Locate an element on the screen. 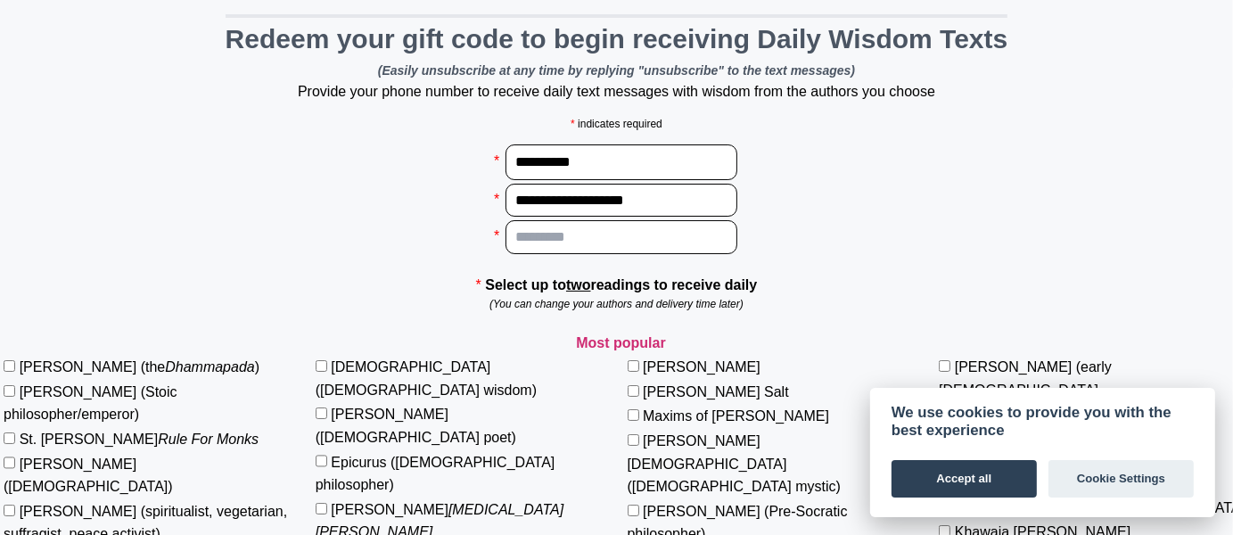 The width and height of the screenshot is (1233, 535). button: Cookie Settings is located at coordinates (1120, 479).